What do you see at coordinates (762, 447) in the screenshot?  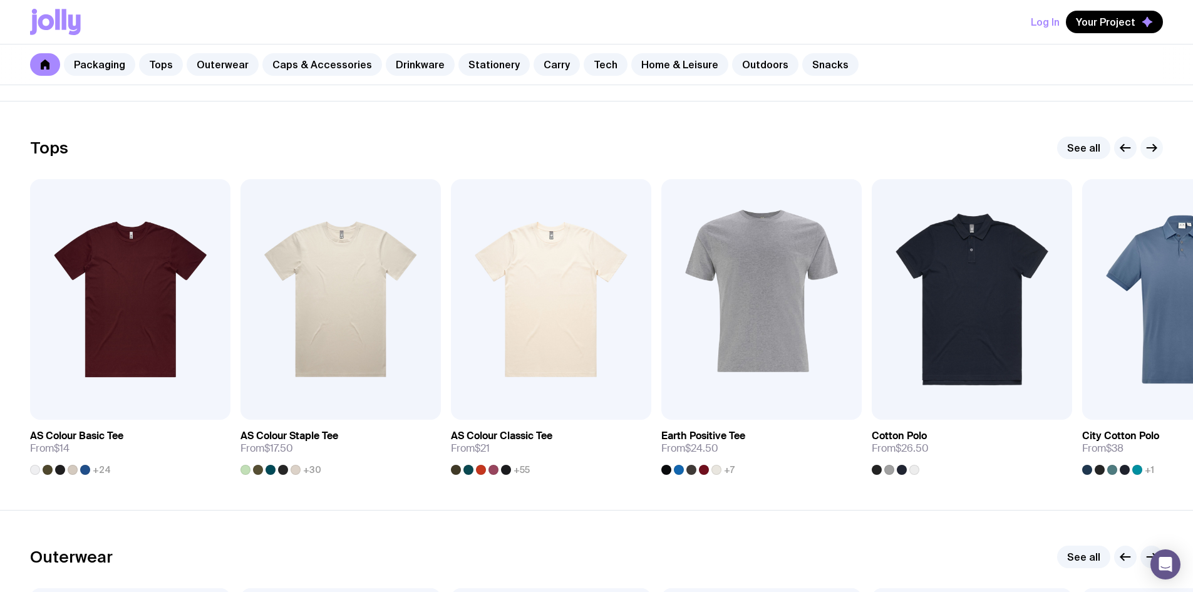 I see `a: Earth Positive TeeFrom$24.50+7` at bounding box center [762, 447].